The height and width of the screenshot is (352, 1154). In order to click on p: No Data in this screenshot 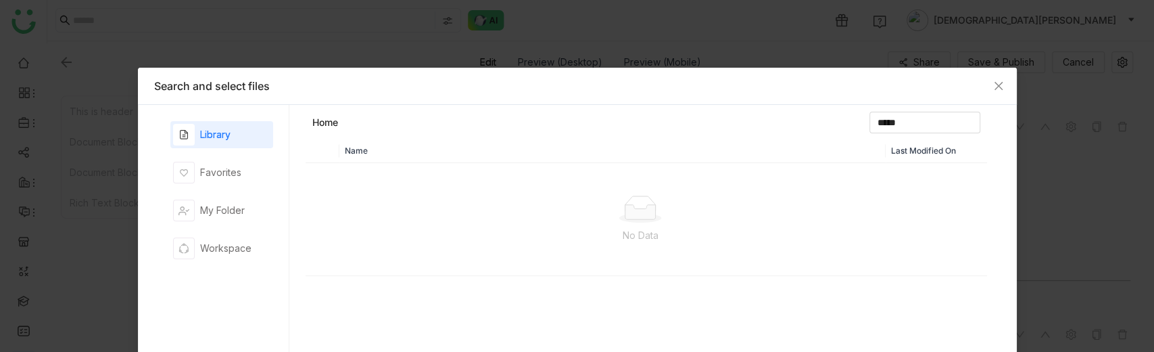, I will do `click(640, 235)`.